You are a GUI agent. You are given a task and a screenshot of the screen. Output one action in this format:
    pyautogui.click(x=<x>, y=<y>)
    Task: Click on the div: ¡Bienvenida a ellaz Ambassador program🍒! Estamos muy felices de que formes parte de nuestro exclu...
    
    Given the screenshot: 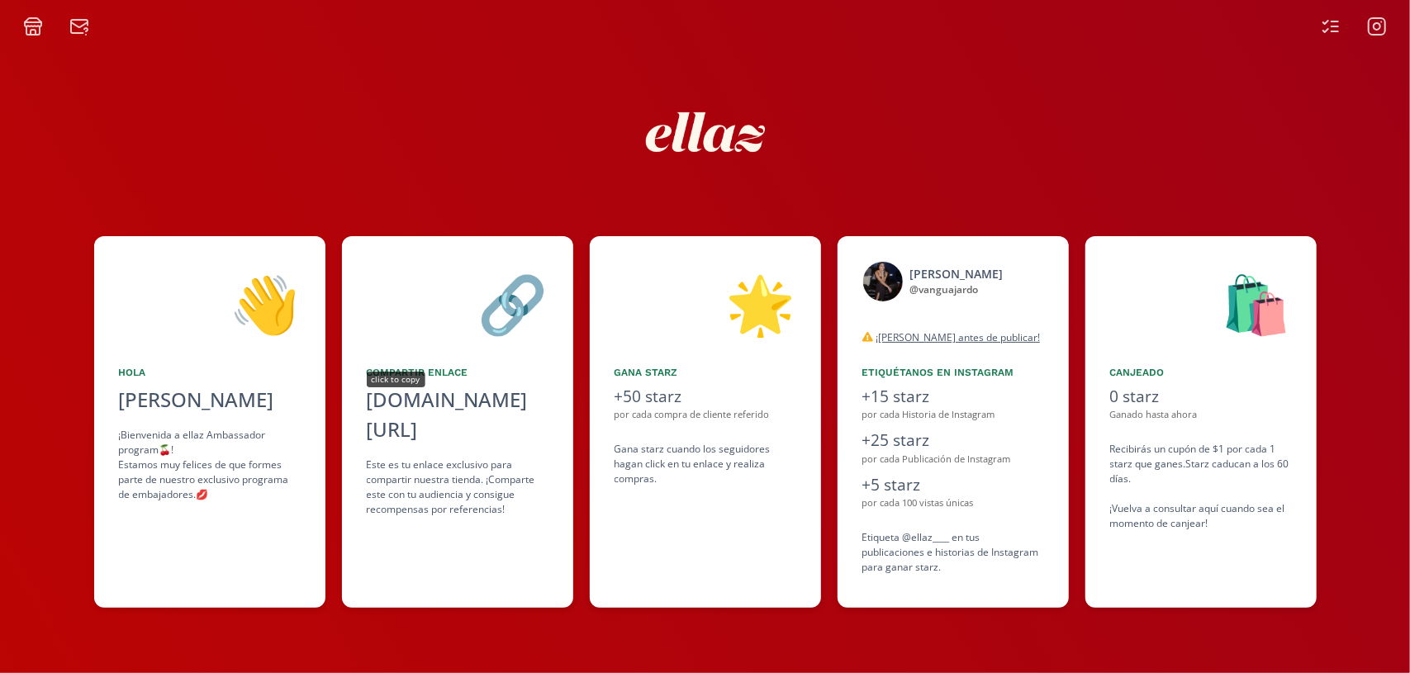 What is the action you would take?
    pyautogui.click(x=210, y=465)
    